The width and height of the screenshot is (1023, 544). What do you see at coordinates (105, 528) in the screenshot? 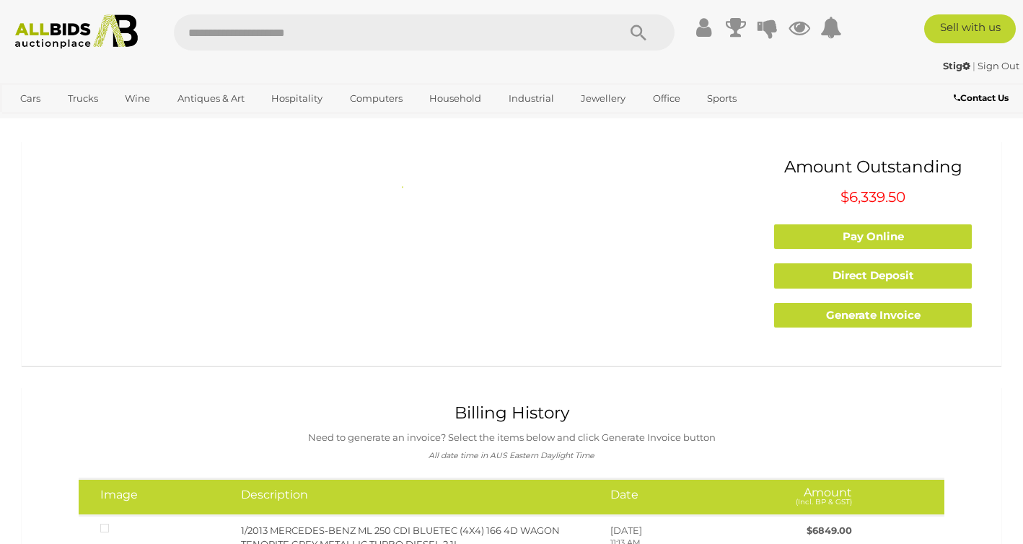
I see `img: 1/2013 MERCEDES-BENZ ML 250 CDI BLUETEC (4X4) 166 4D WAGON TENORITE GREY METALLIC TURBO DIESEL 2.1L` at bounding box center [105, 528].